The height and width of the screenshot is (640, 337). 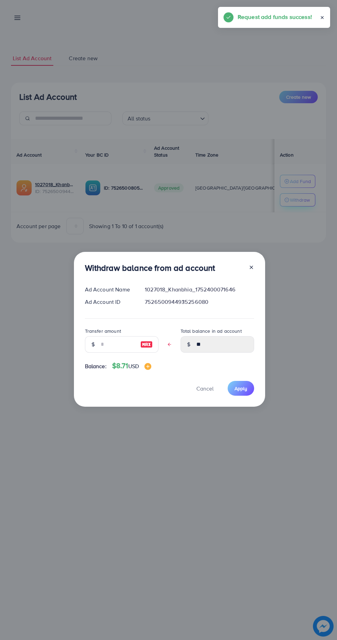 What do you see at coordinates (199, 302) in the screenshot?
I see `div: 7526500944935256080` at bounding box center [199, 302].